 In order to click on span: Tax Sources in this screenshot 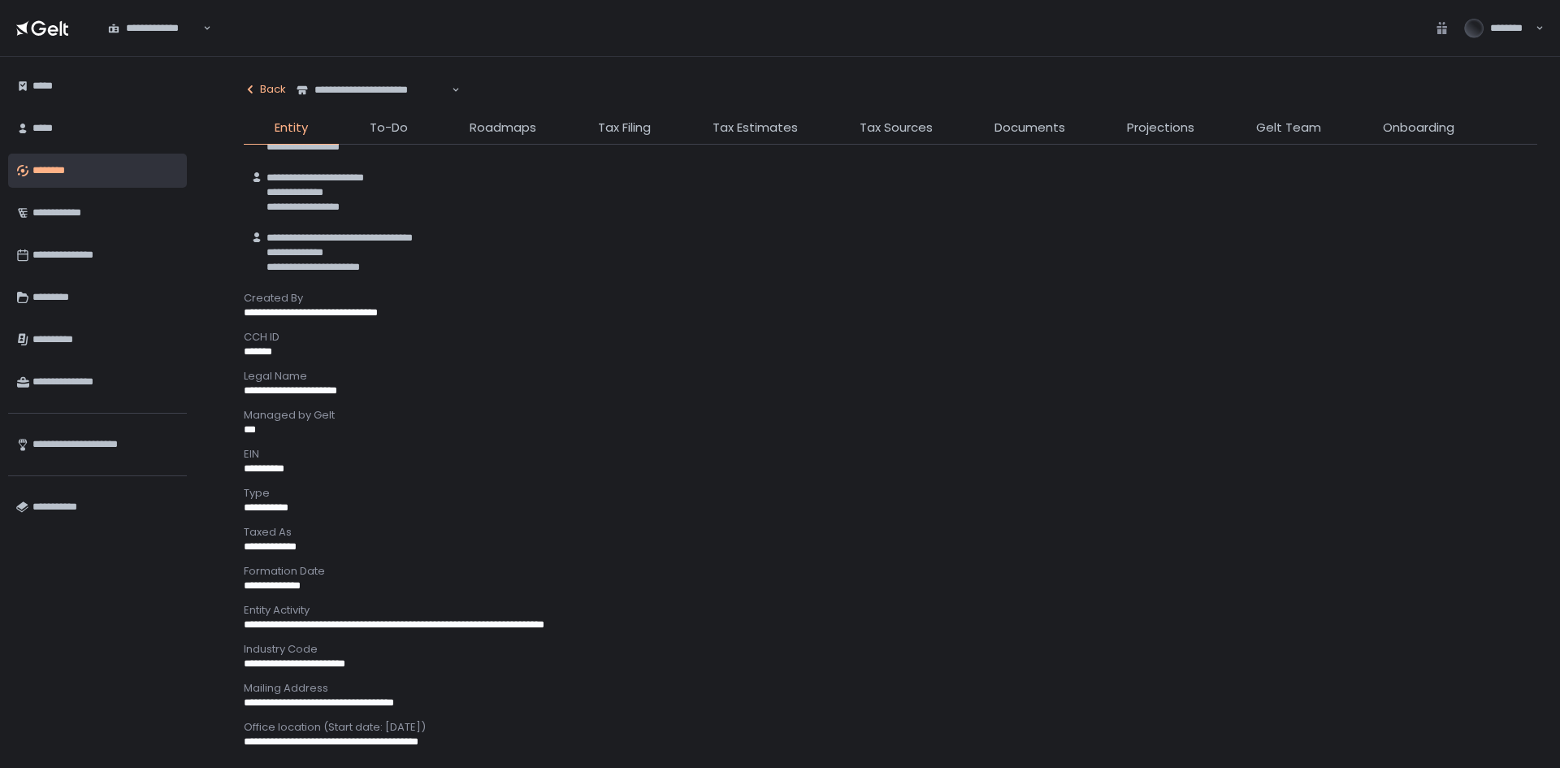, I will do `click(896, 128)`.